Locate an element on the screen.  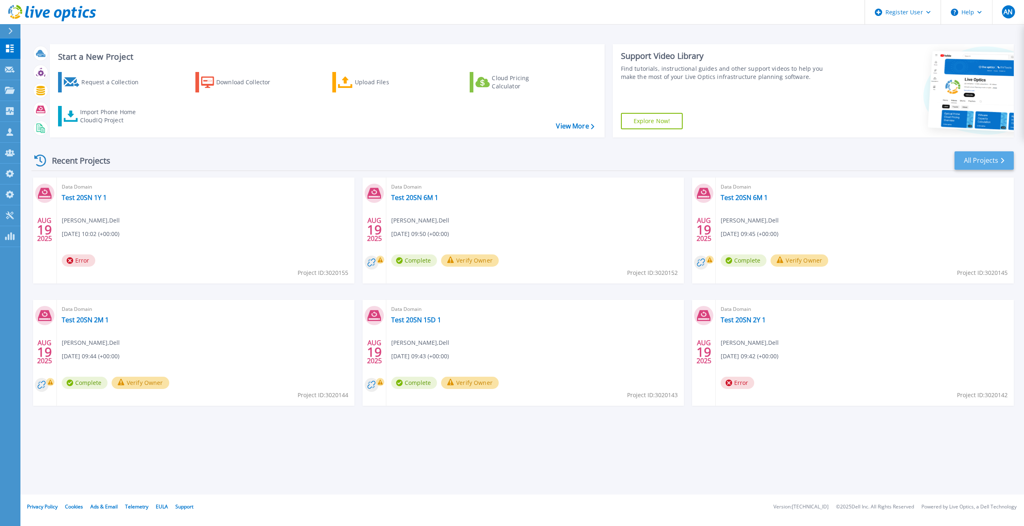
a: Test 20SN 15D 1 is located at coordinates (416, 320).